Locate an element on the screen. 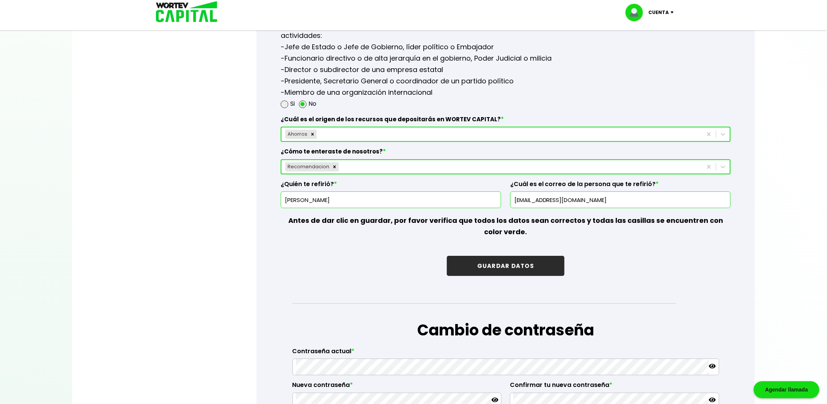 Image resolution: width=827 pixels, height=404 pixels. input: inversionista@gmail.com is located at coordinates (620, 200).